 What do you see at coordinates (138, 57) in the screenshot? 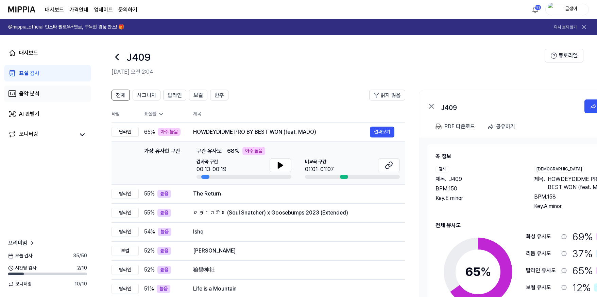
I see `h1: J409` at bounding box center [138, 57].